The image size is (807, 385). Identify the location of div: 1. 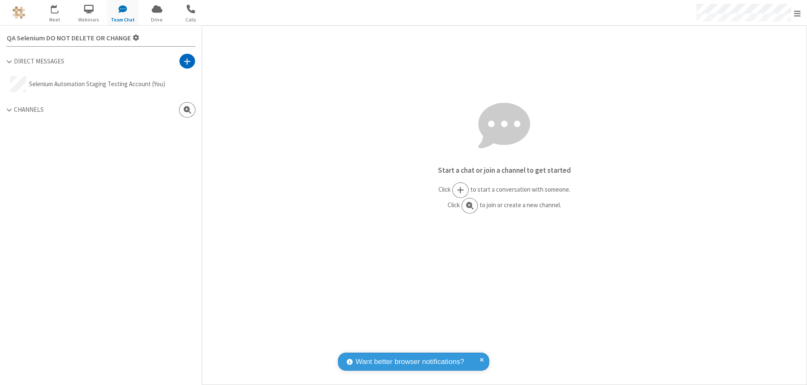
(59, 8).